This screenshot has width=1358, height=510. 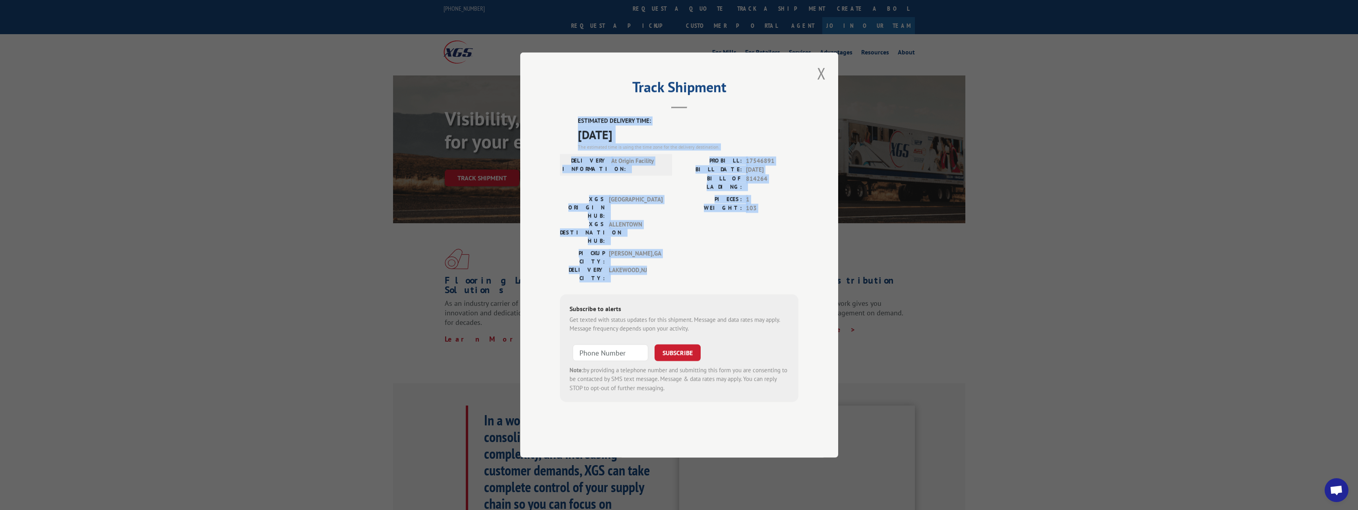 What do you see at coordinates (772, 161) in the screenshot?
I see `span: 17546891` at bounding box center [772, 161].